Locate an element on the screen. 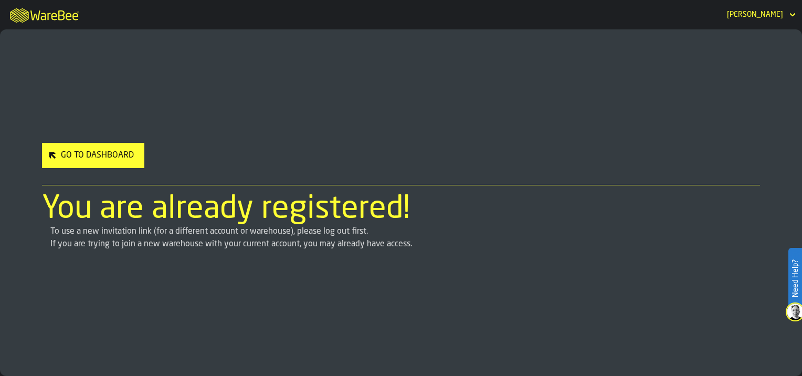  div: Go to Dashboard is located at coordinates (97, 155).